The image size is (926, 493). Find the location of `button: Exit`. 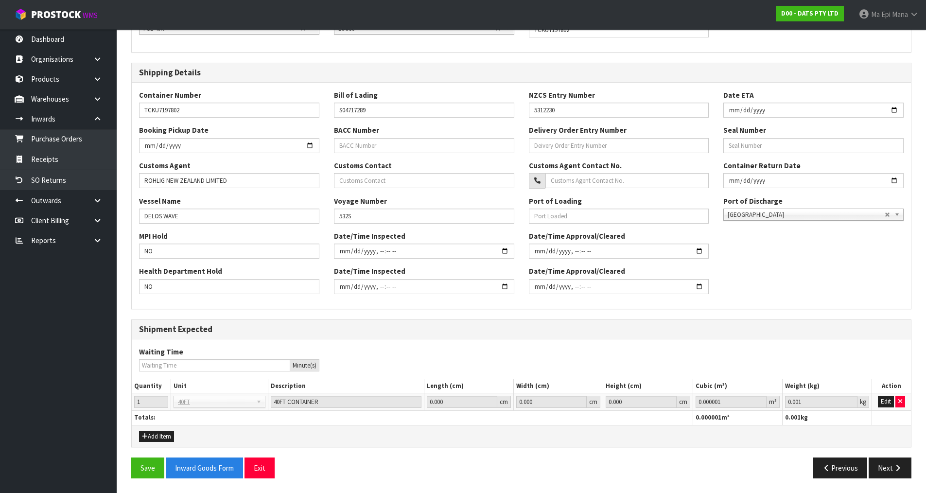

button: Exit is located at coordinates (259, 467).